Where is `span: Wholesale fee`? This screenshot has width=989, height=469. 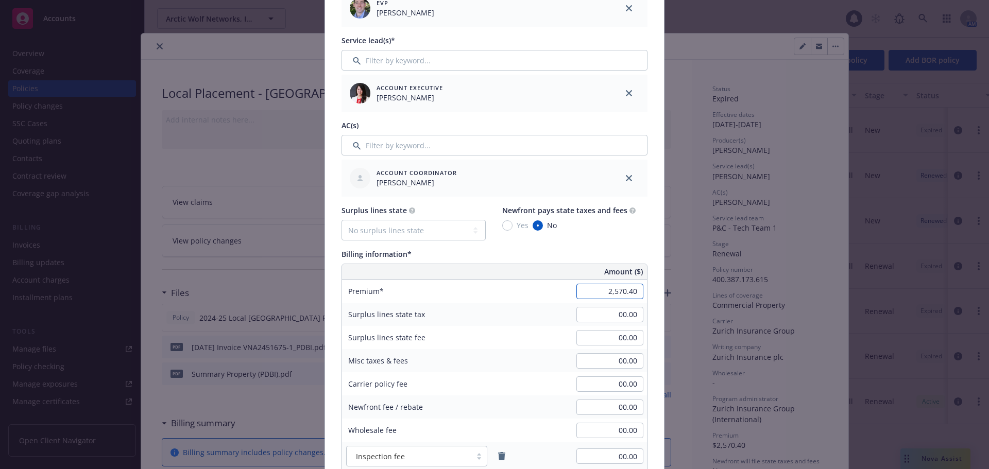 span: Wholesale fee is located at coordinates (372, 430).